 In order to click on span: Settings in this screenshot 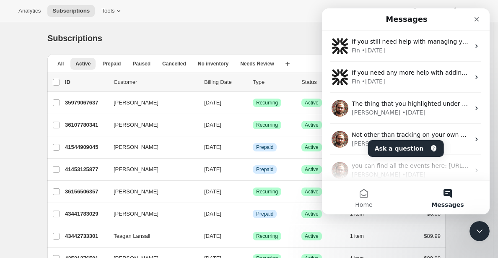, I will do `click(469, 11)`.